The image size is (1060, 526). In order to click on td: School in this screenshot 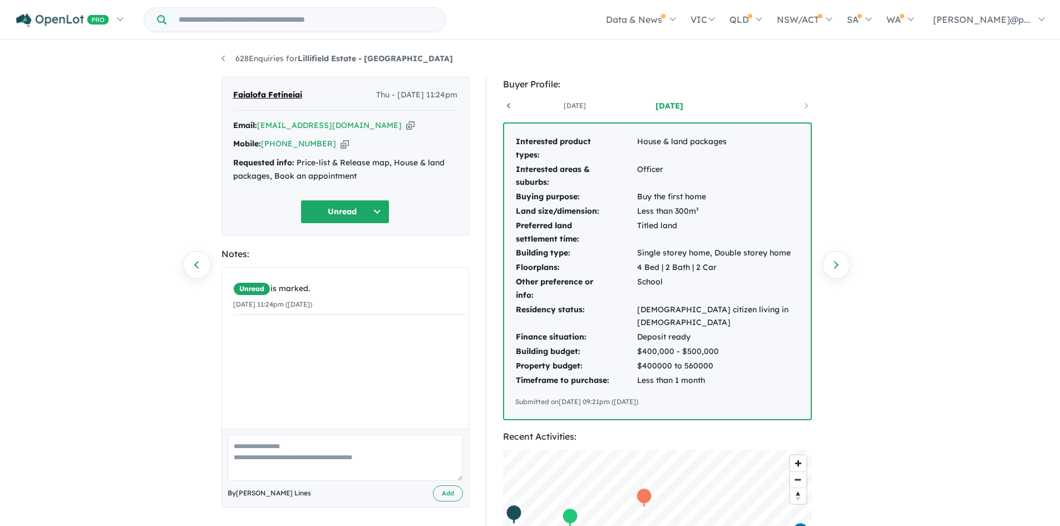, I will do `click(718, 289)`.